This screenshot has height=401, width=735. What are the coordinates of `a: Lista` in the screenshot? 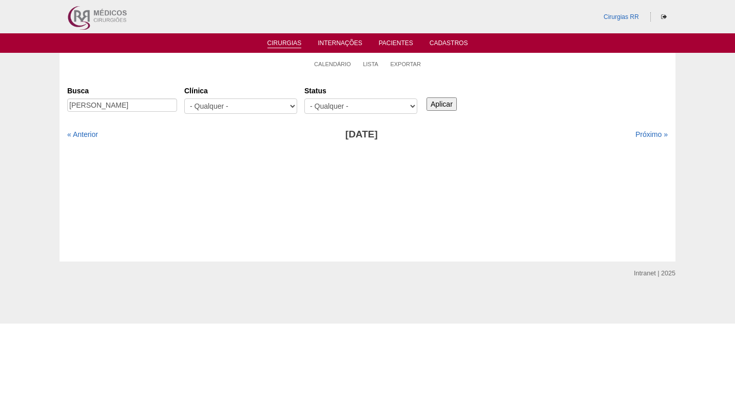 It's located at (371, 64).